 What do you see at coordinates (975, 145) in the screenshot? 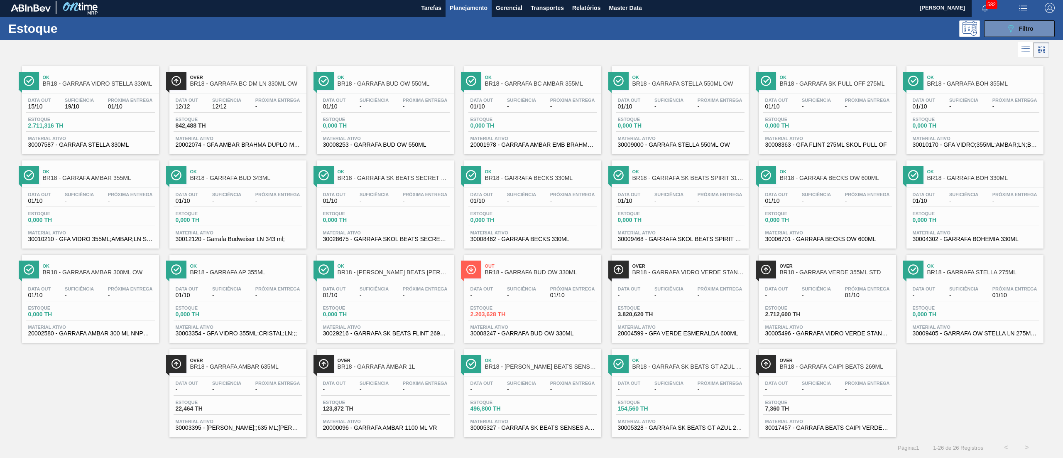
I see `span: 30010170 - GFA VIDRO;355ML;AMBAR;LN;BH PILSEN;` at bounding box center [975, 145].